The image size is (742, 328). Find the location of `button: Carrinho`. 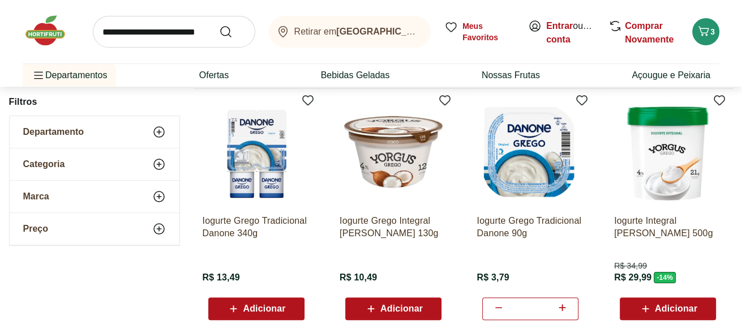

button: Carrinho is located at coordinates (705, 32).